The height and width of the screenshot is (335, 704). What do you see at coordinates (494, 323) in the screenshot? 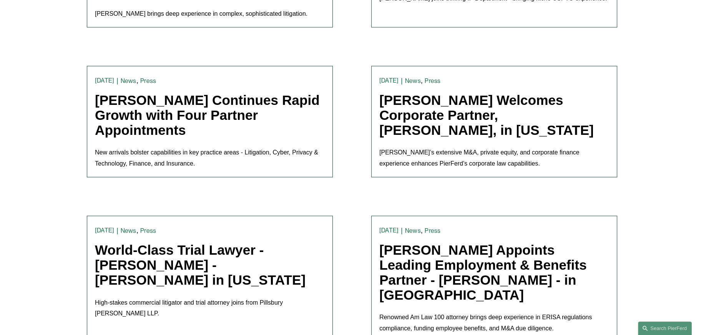
I see `p: Renowned Am Law 100 attorney brings deep experience in ERISA regulations compliance, funding empl...` at bounding box center [494, 323].